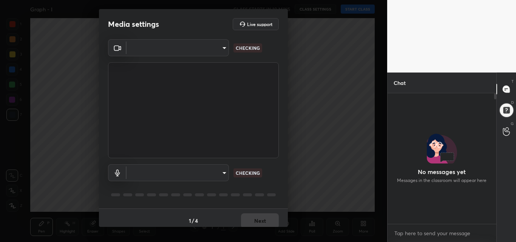  What do you see at coordinates (196, 220) in the screenshot?
I see `h4: 4` at bounding box center [196, 220].